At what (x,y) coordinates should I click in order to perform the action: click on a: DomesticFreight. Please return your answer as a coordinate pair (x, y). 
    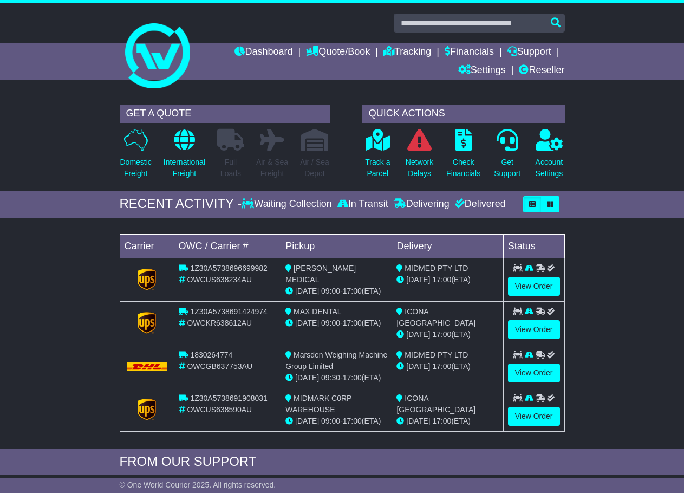
    Looking at the image, I should click on (136, 157).